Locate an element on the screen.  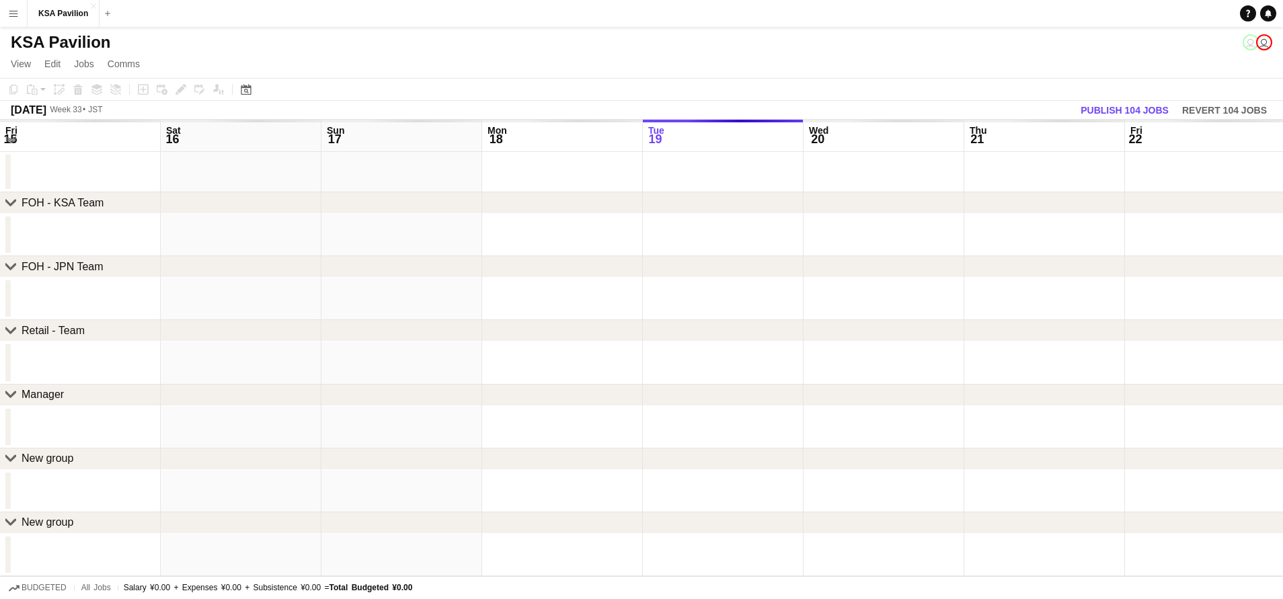
span: 19 is located at coordinates (655, 139).